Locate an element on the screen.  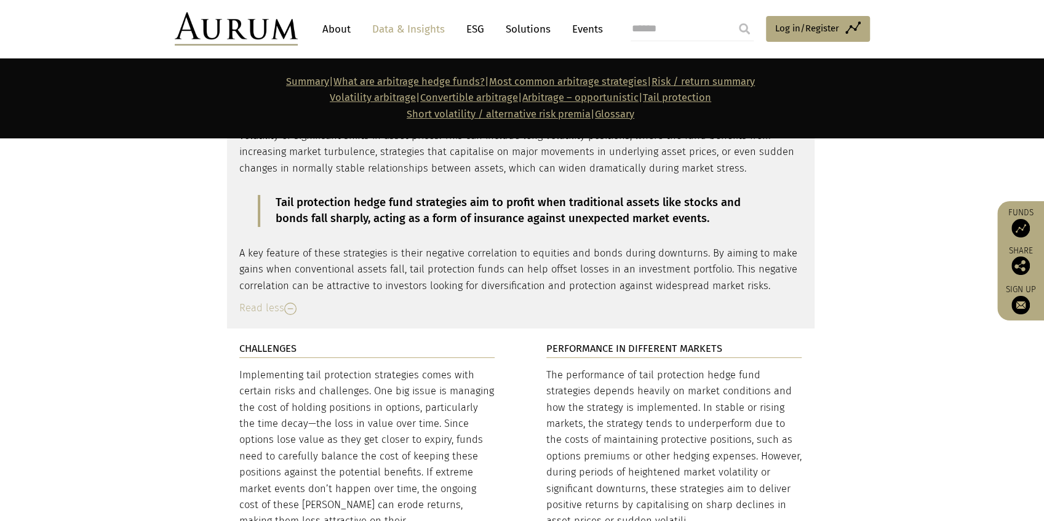
a: Summary is located at coordinates (308, 81).